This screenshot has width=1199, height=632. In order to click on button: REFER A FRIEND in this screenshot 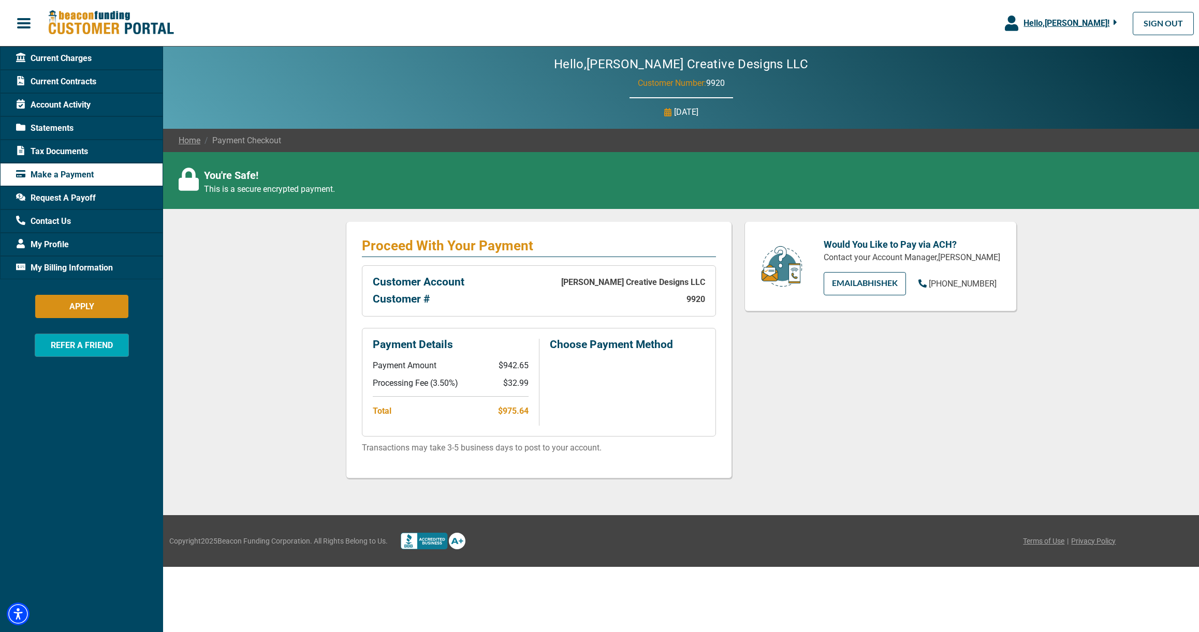, I will do `click(82, 345)`.